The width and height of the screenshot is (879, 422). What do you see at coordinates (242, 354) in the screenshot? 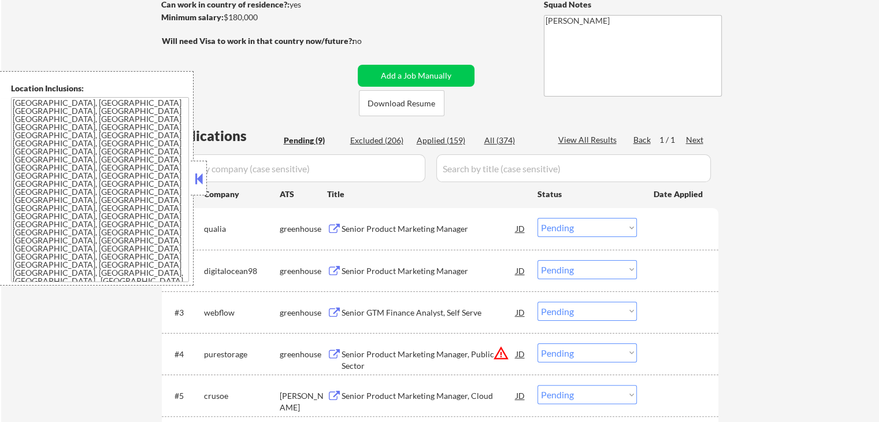
I see `div: purestorage` at bounding box center [242, 354].